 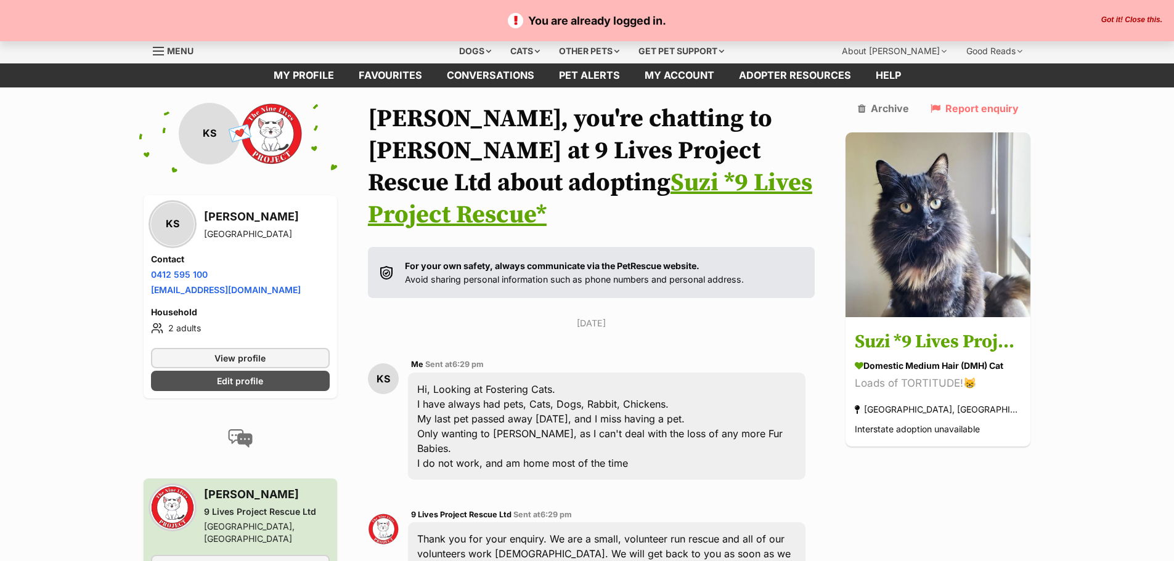 I want to click on li: 2 adults, so click(x=240, y=329).